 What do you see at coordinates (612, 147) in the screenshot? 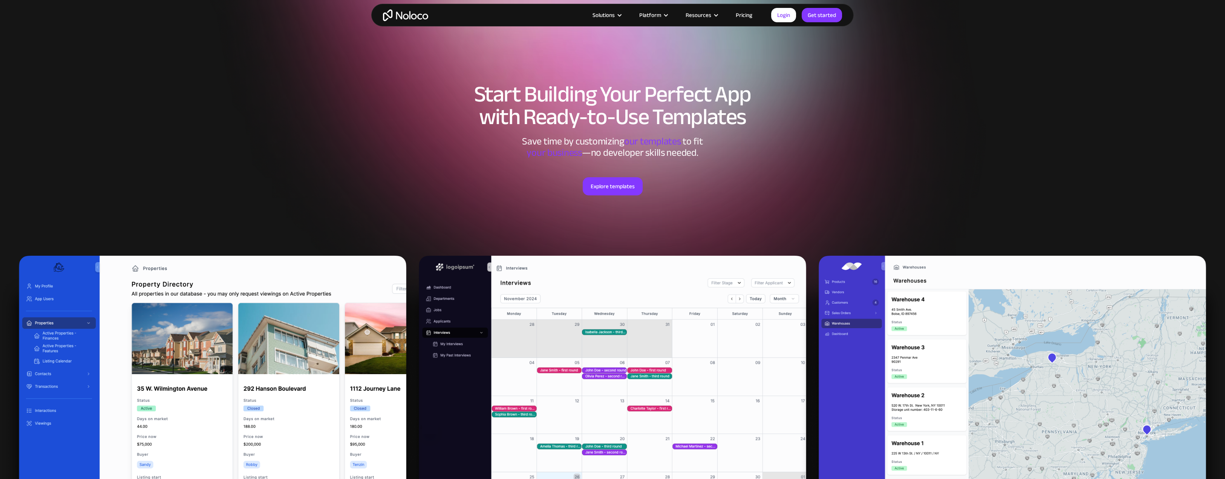
I see `div: Save time by customizing to fit ‍ —no developer skills needed.` at bounding box center [612, 147].